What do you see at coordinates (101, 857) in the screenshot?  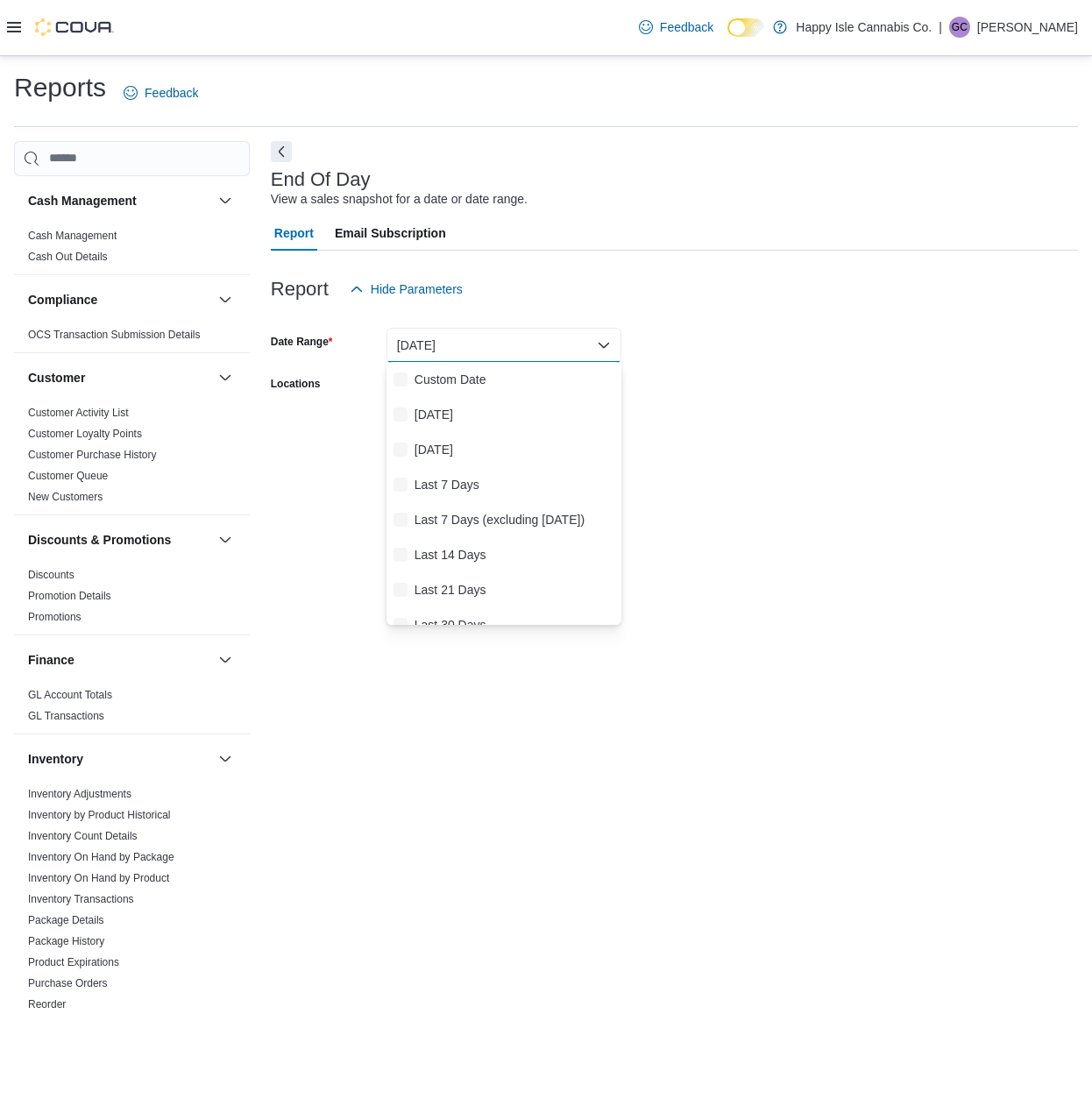 I see `a: Inventory On Hand by Package` at bounding box center [101, 857].